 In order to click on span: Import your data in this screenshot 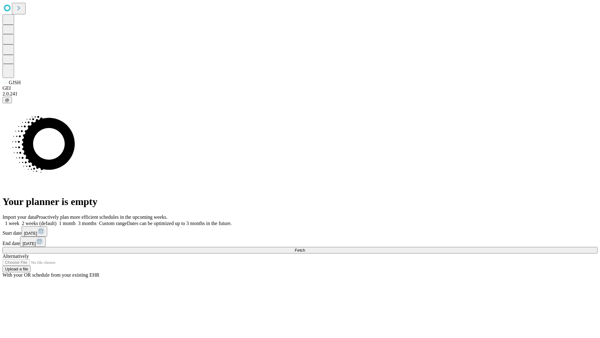, I will do `click(19, 217)`.